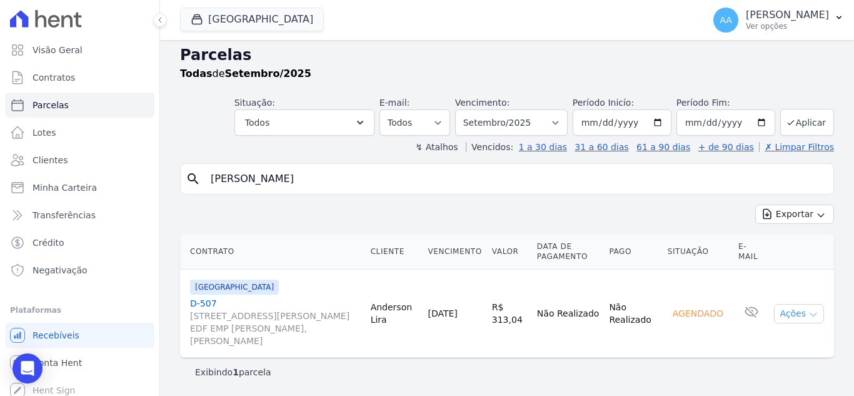 The width and height of the screenshot is (854, 396). I want to click on th: E-mail, so click(751, 251).